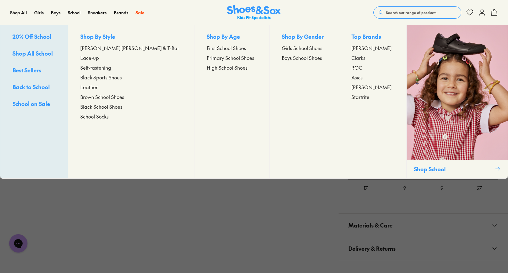 This screenshot has height=273, width=508. Describe the element at coordinates (232, 58) in the screenshot. I see `a: Primary School Shoes` at that location.